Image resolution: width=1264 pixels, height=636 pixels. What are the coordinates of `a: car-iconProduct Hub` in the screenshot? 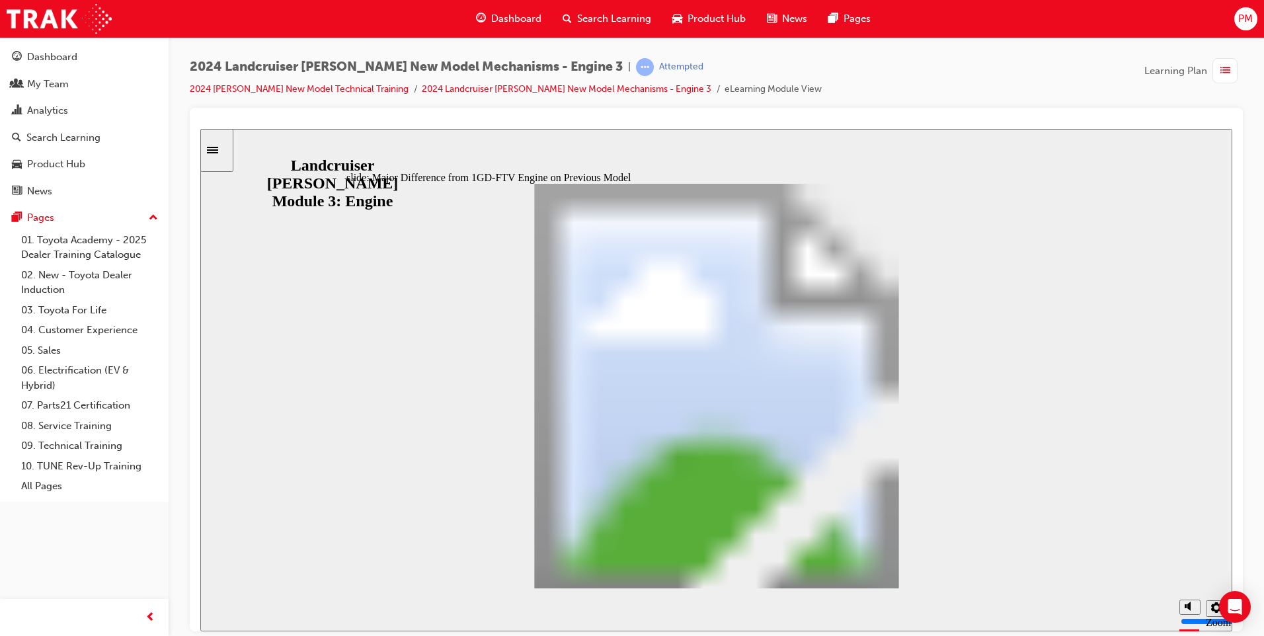 It's located at (708, 19).